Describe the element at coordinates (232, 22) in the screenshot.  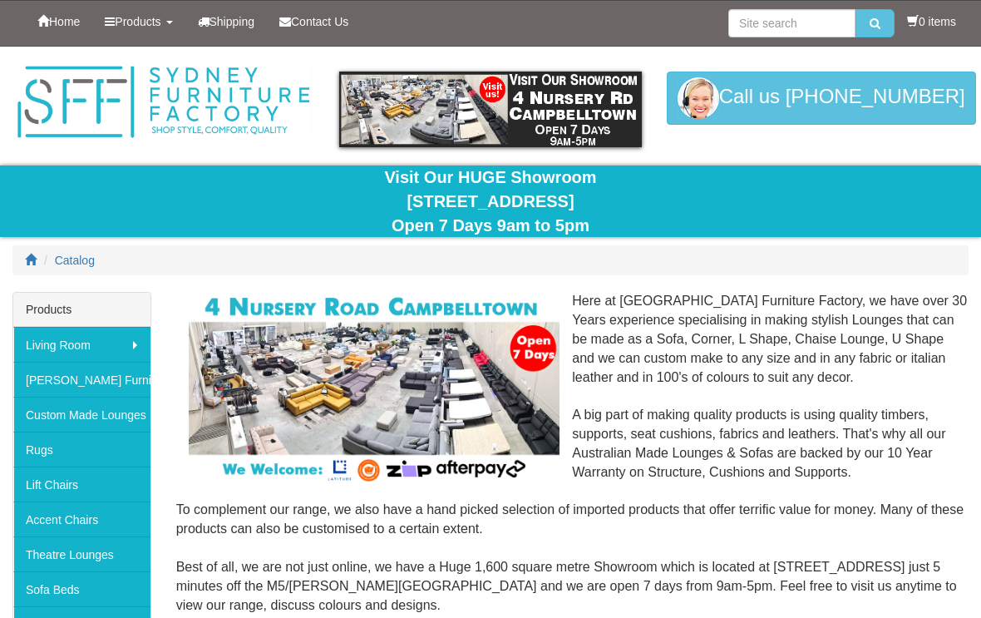
I see `span: Shipping` at that location.